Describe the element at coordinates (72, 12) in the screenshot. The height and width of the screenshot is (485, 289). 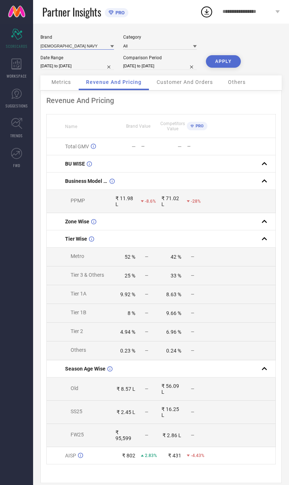
I see `span: Partner Insights` at that location.